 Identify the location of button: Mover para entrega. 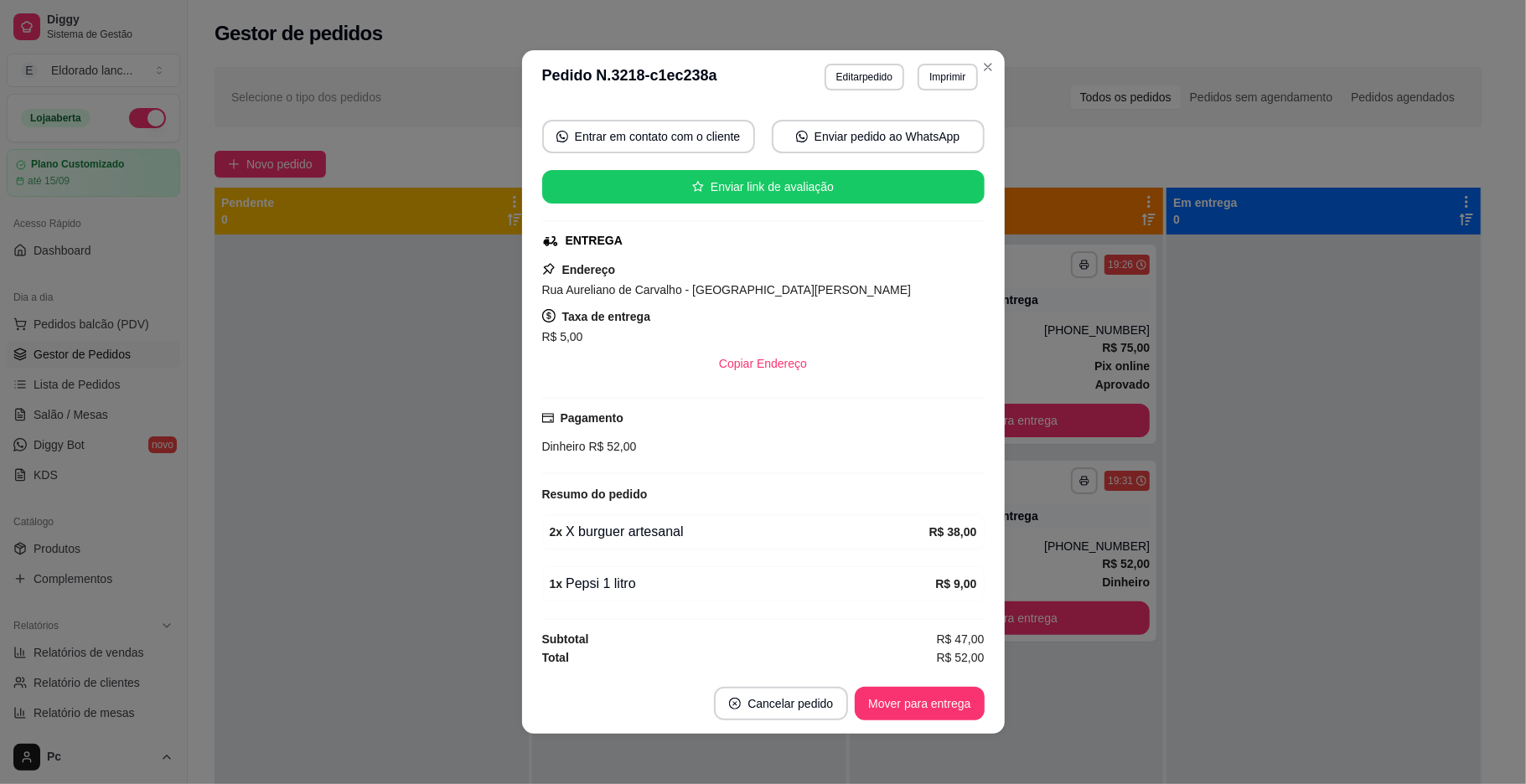
(919, 704).